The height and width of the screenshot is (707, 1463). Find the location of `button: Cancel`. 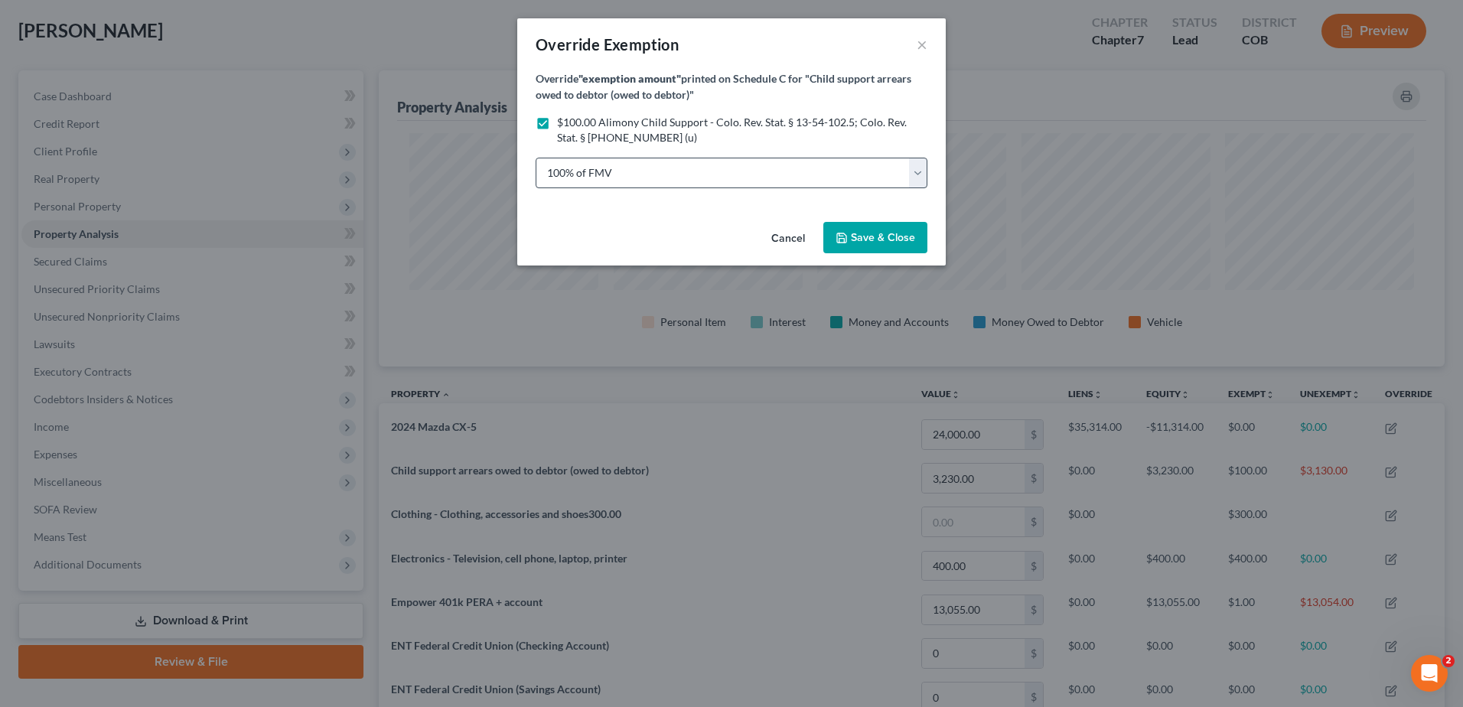

button: Cancel is located at coordinates (788, 239).